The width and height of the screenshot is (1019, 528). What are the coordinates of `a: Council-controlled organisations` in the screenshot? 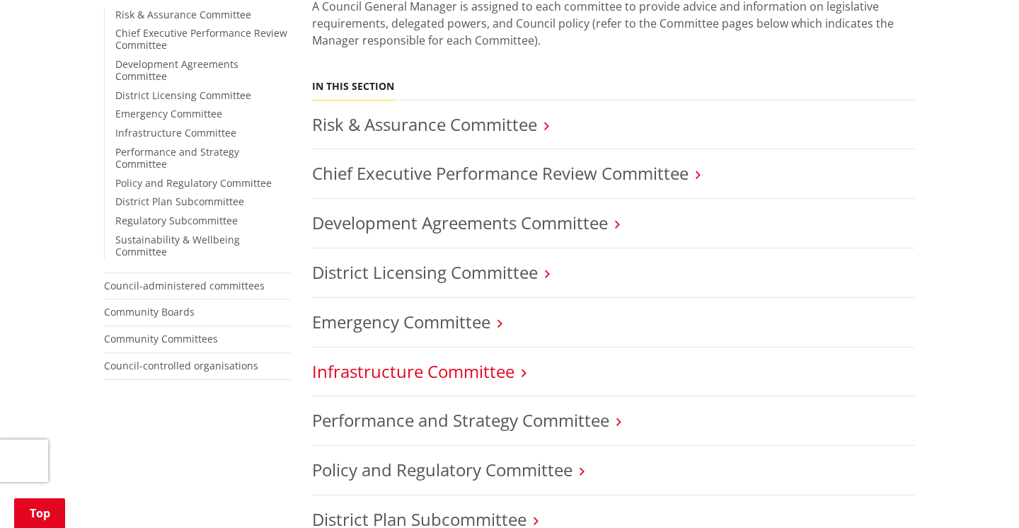 It's located at (181, 365).